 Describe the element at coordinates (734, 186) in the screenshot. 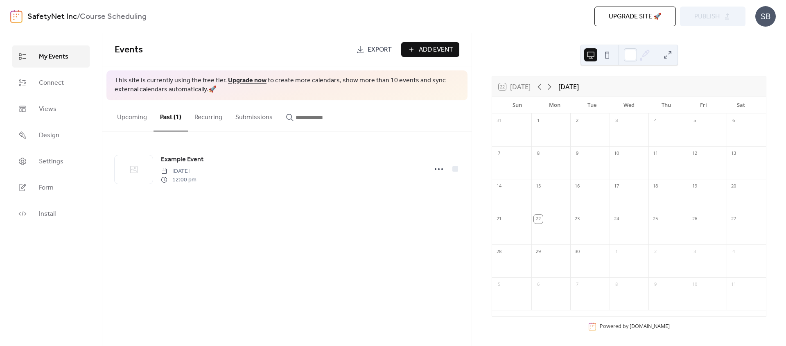

I see `div: 20` at that location.